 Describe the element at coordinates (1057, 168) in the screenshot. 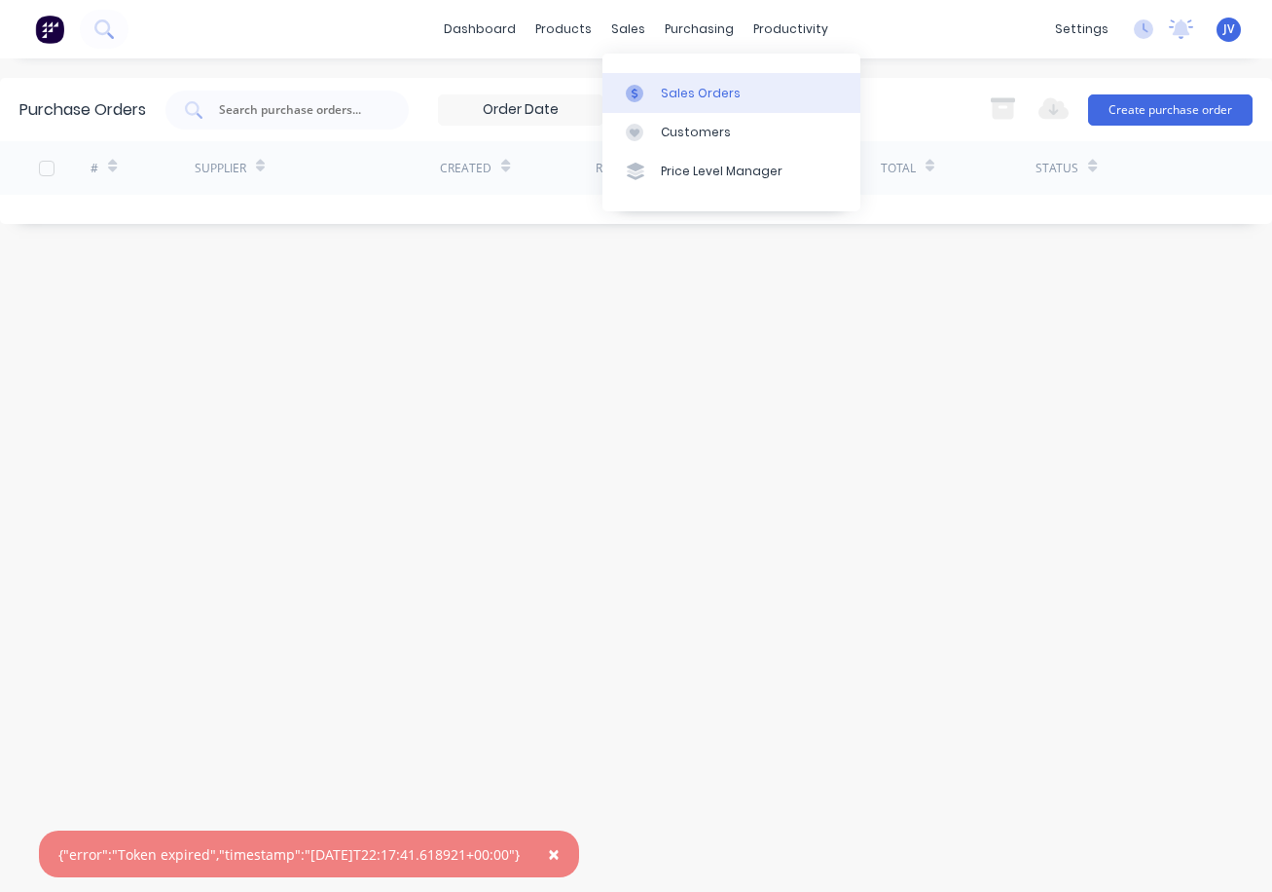

I see `div: Status` at that location.